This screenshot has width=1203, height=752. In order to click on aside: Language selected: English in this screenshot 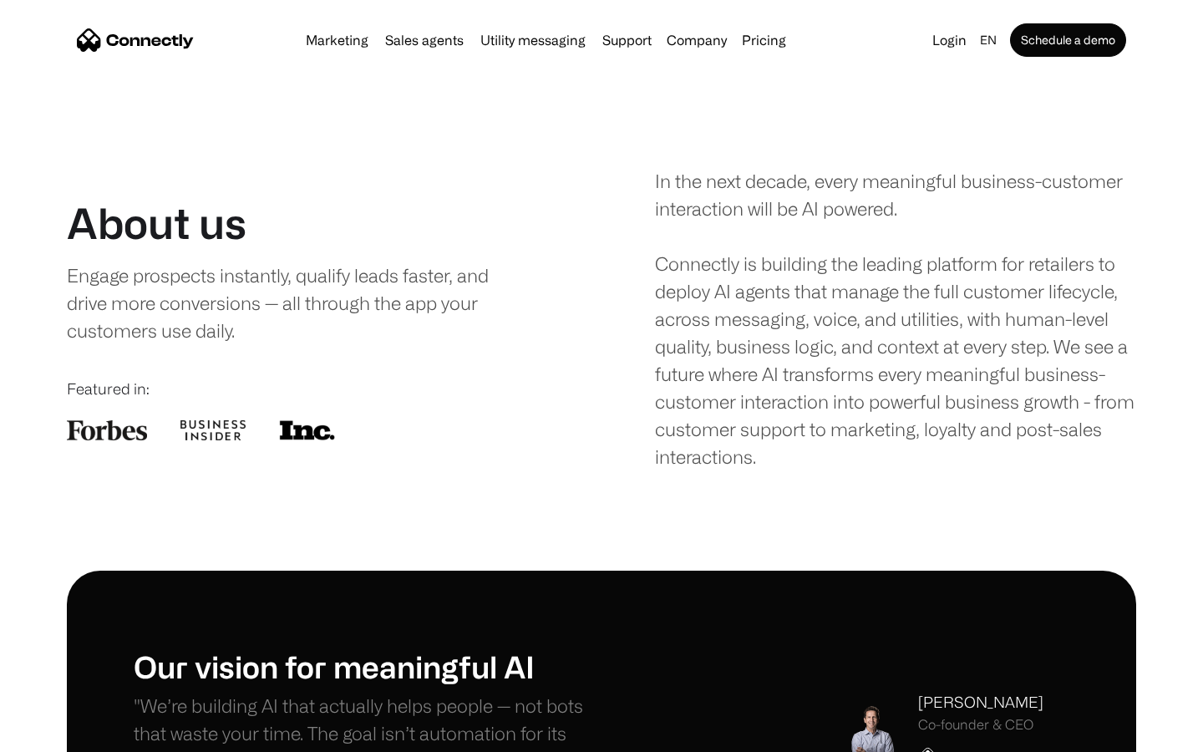, I will do `click(58, 733)`.